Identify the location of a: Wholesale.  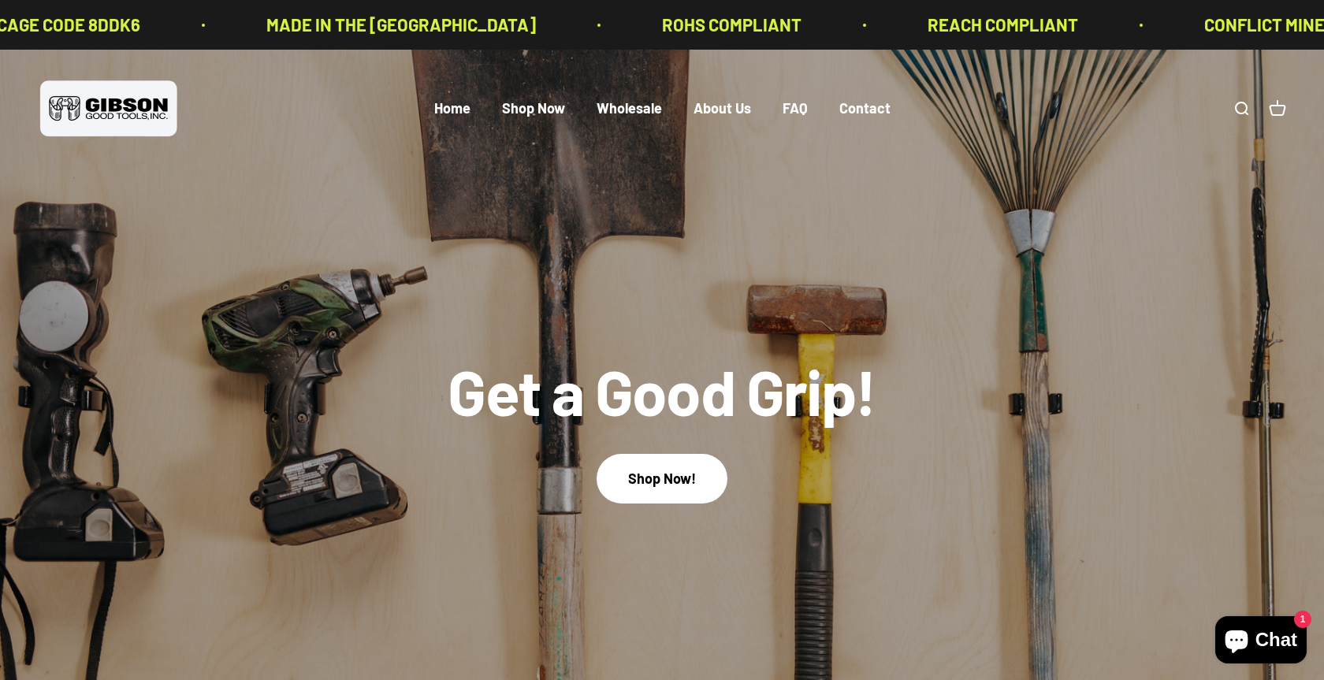
(629, 109).